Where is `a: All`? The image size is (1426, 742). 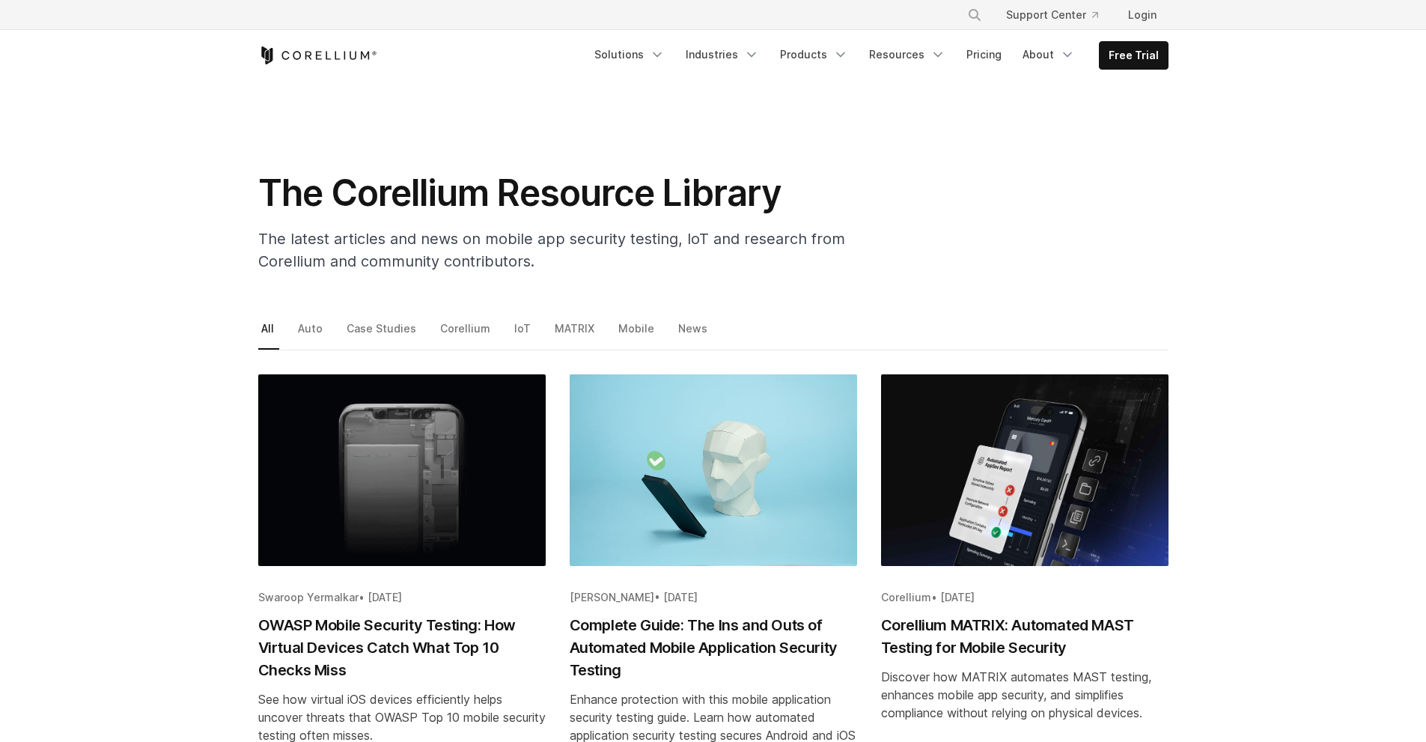 a: All is located at coordinates (269, 334).